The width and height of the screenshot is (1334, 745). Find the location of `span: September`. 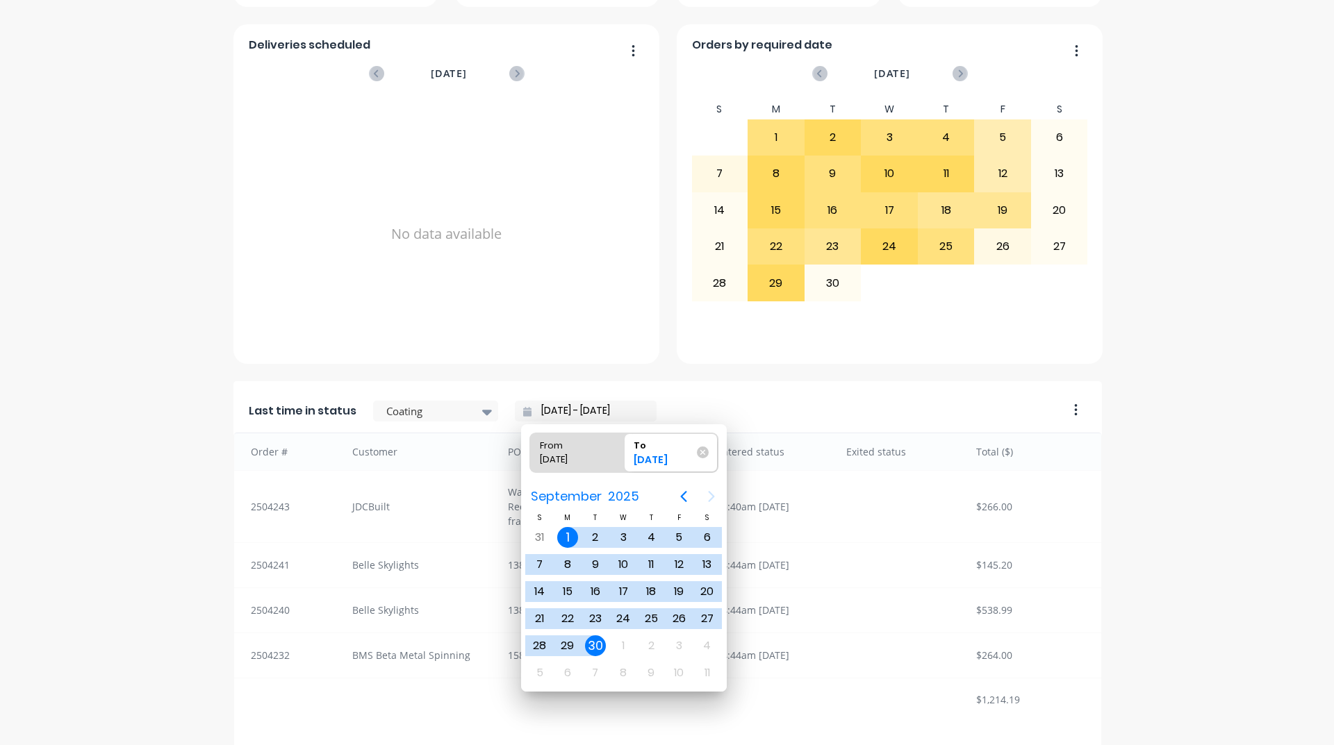

span: September is located at coordinates (566, 497).